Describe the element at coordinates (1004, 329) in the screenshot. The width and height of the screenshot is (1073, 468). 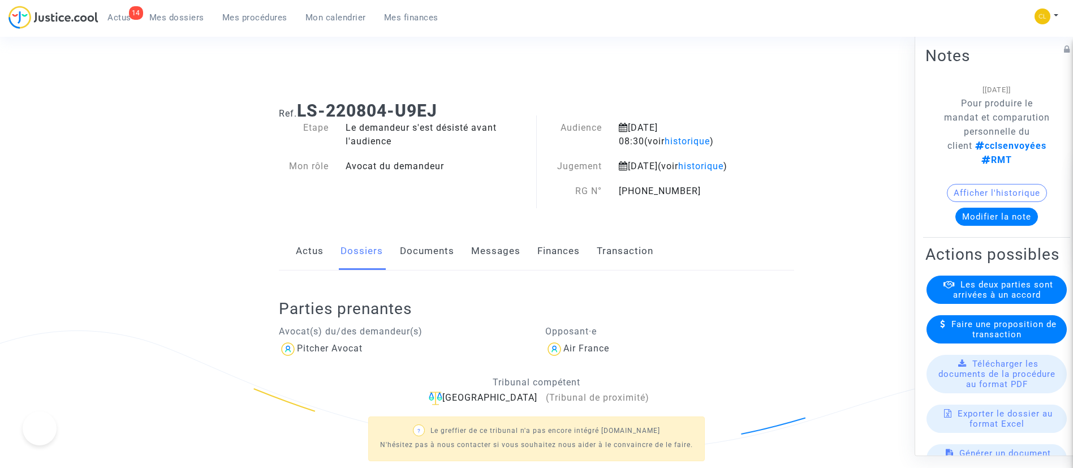
I see `span: Faire une proposition de transaction` at that location.